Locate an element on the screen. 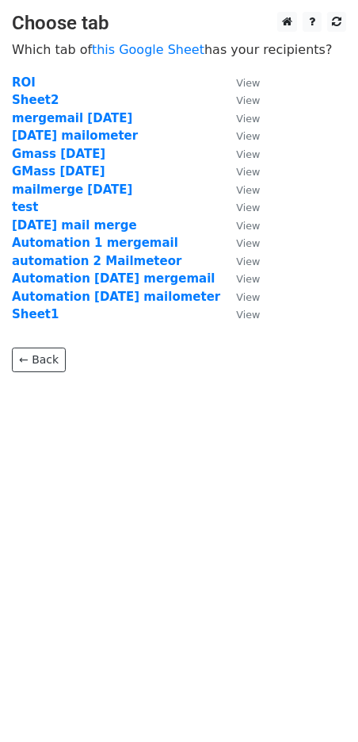 The height and width of the screenshot is (742, 358). strong: ROI is located at coordinates (24, 82).